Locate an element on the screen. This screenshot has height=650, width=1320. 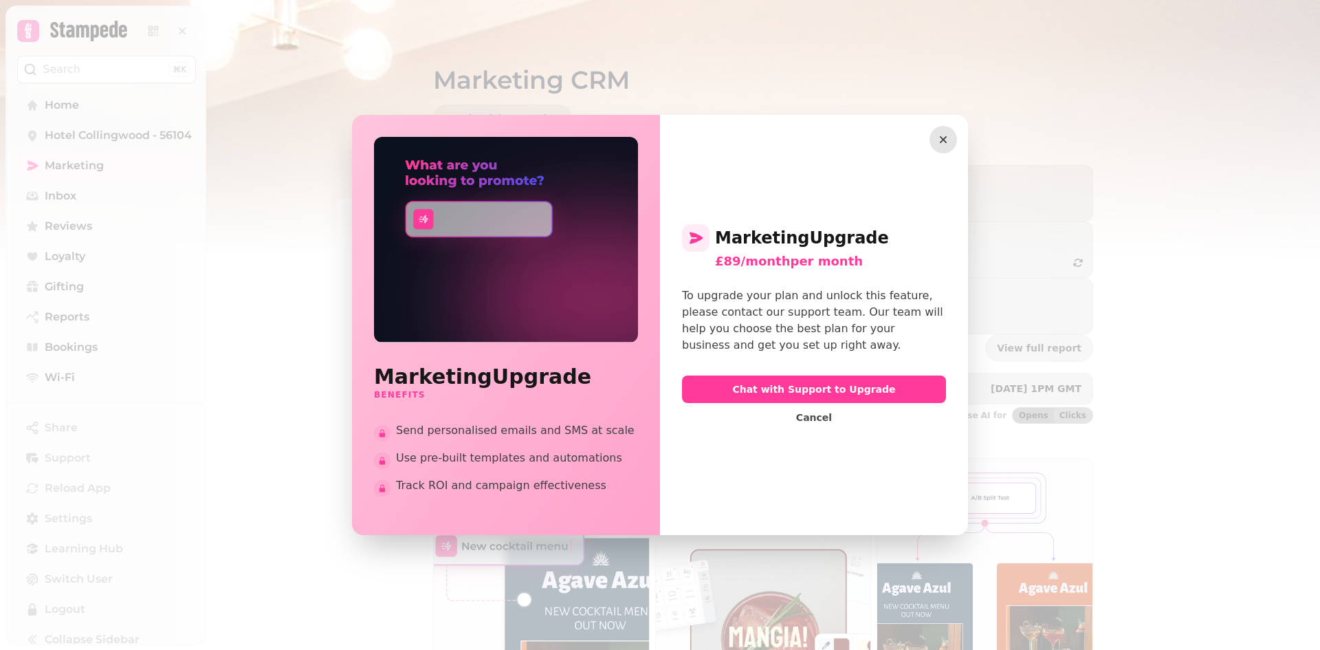
span: Chat with Support to Upgrade is located at coordinates (814, 389).